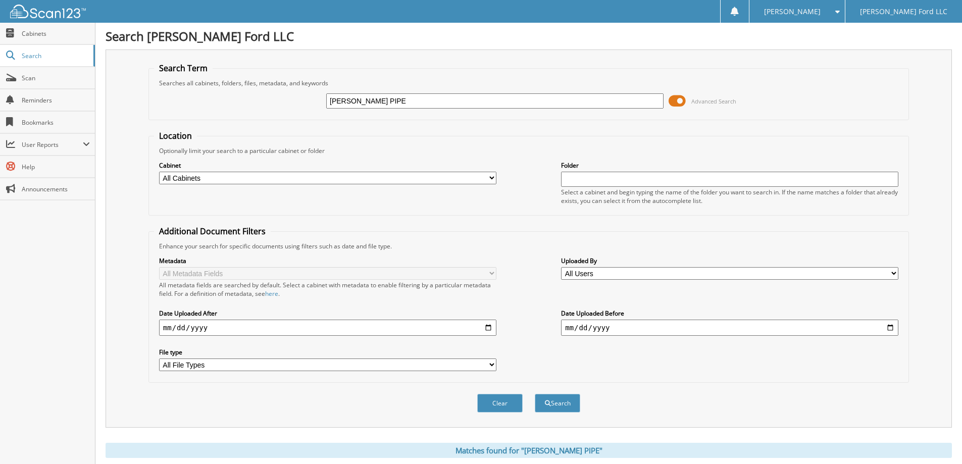 Image resolution: width=962 pixels, height=464 pixels. Describe the element at coordinates (729, 165) in the screenshot. I see `label: Folder` at that location.